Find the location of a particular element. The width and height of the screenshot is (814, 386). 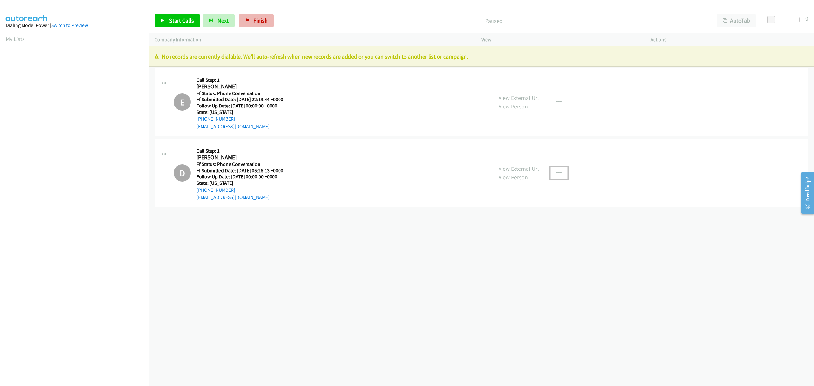

h1: D is located at coordinates (182, 173).